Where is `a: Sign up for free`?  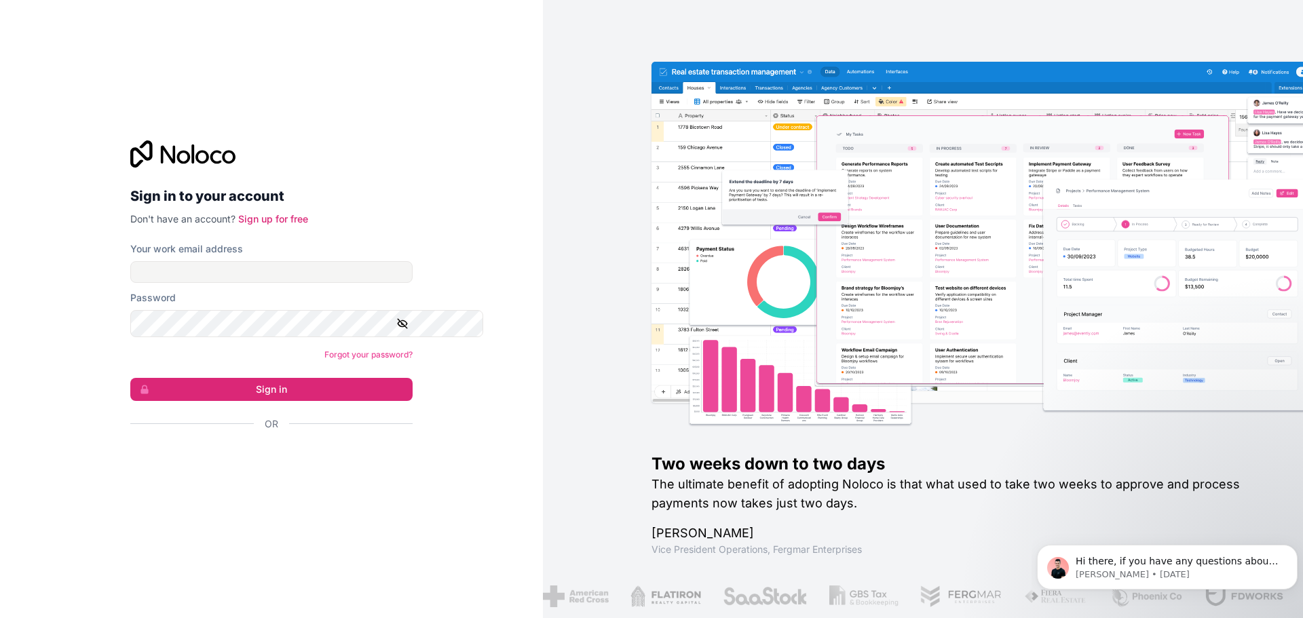 a: Sign up for free is located at coordinates (273, 218).